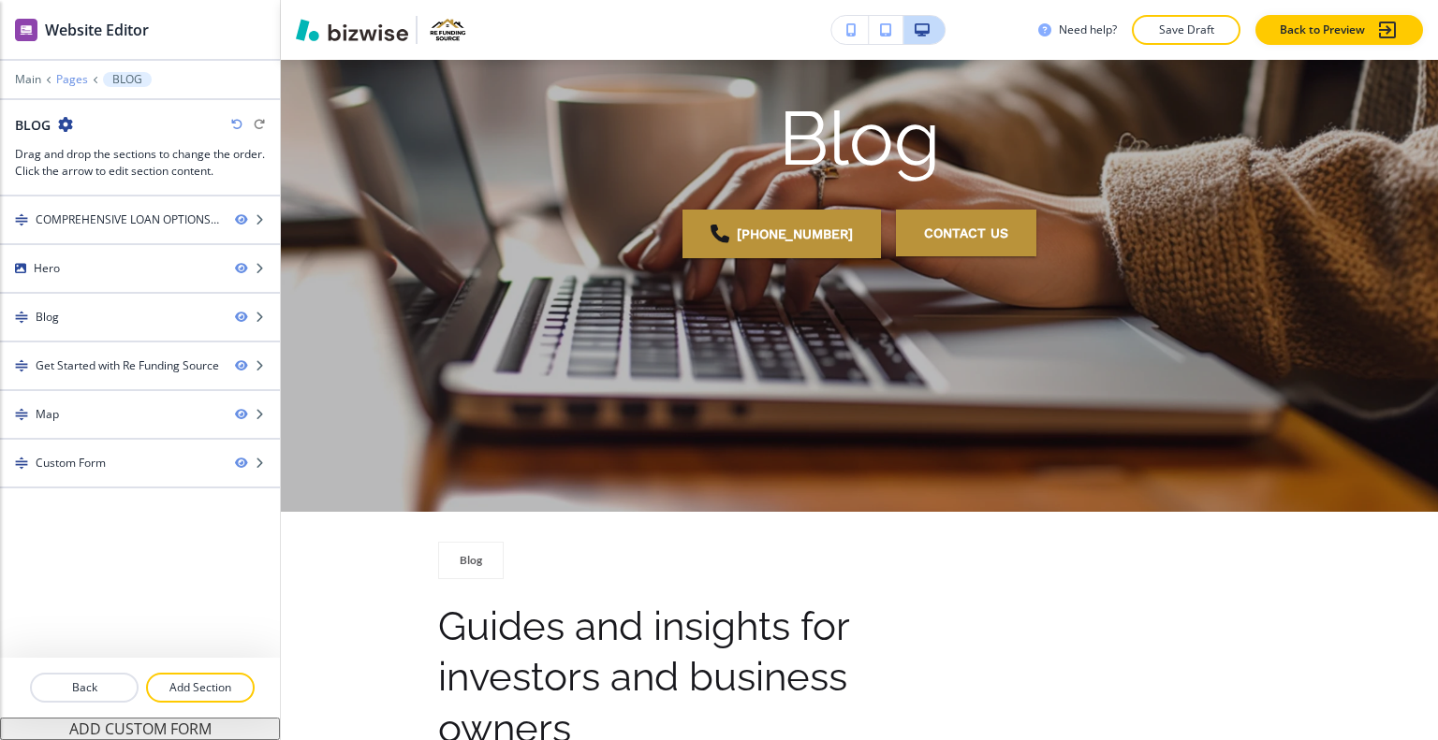 The image size is (1438, 740). What do you see at coordinates (127, 220) in the screenshot?
I see `div: COMPREHENSIVE LOAN OPTIONS-1` at bounding box center [127, 220].